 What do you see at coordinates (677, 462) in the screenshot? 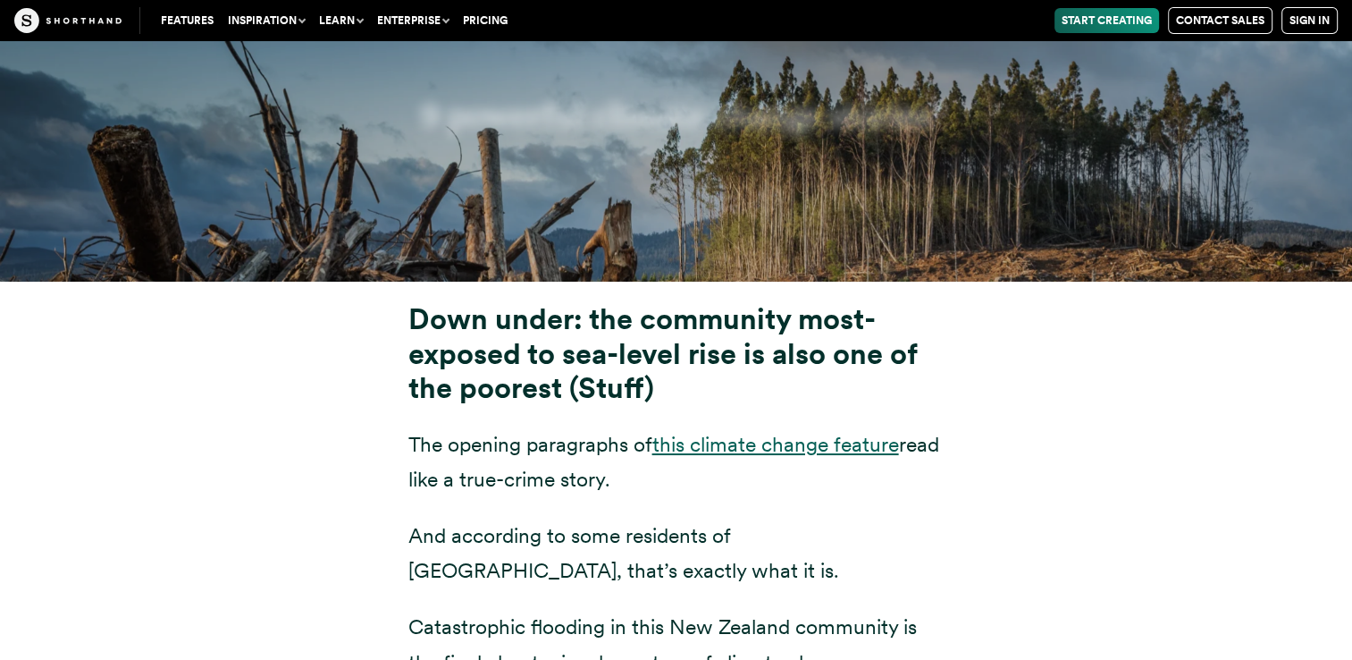
I see `p: The opening paragraphs of read like a true-crime story.` at bounding box center [677, 462].